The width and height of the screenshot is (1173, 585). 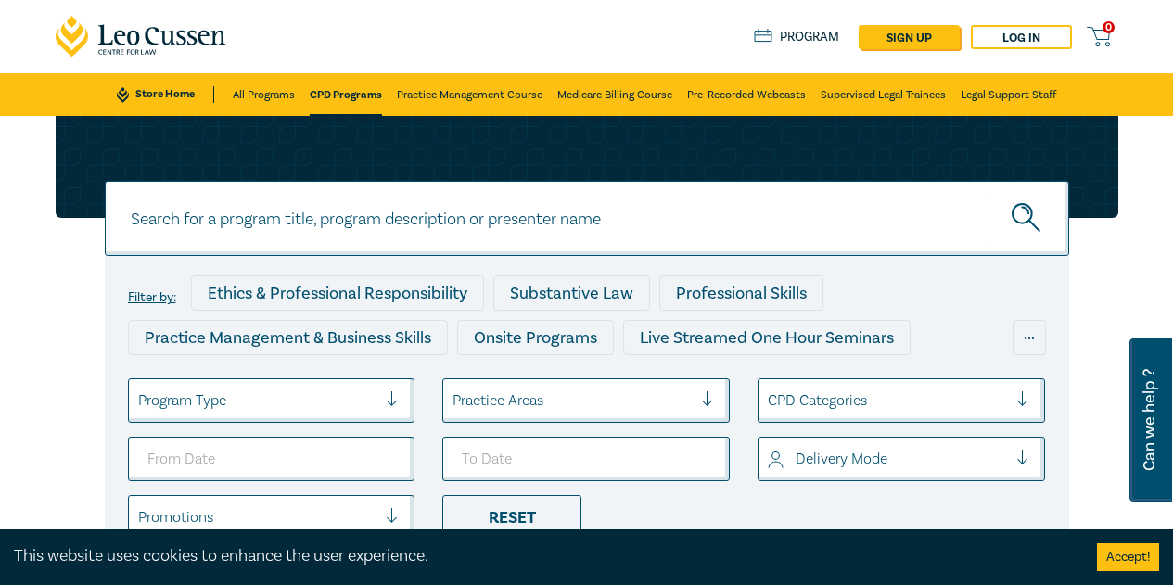 I want to click on input: From Date, so click(x=272, y=459).